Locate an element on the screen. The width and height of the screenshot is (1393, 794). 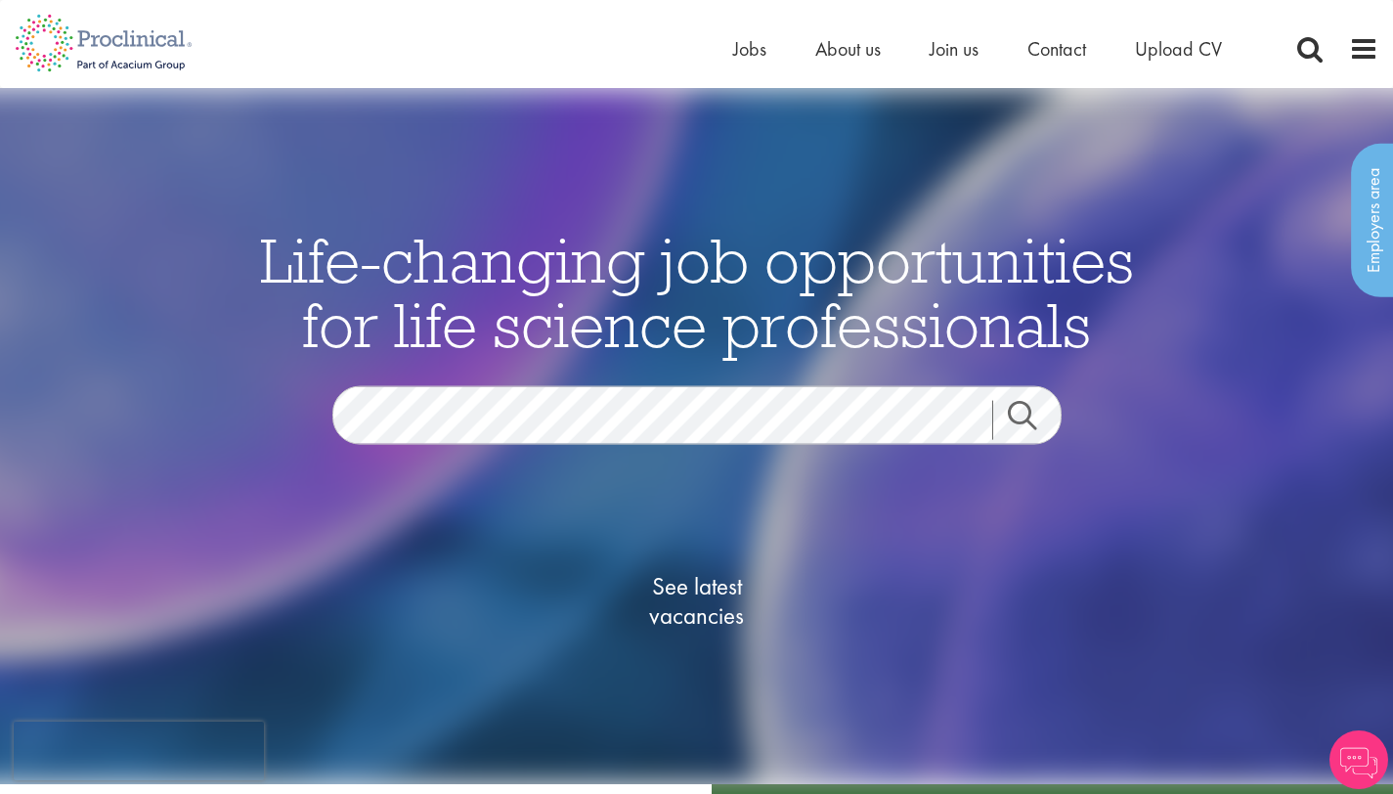
span: Upload CV is located at coordinates (1178, 49).